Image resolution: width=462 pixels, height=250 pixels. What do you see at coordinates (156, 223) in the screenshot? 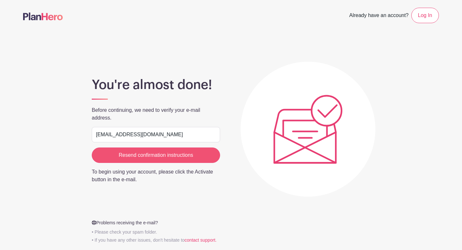
I see `p: Problems receiving the e-mail?` at bounding box center [156, 223].